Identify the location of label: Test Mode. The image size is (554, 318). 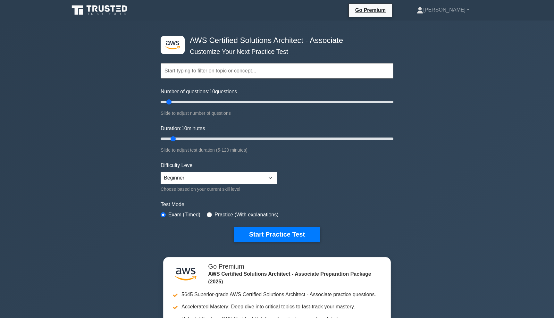
(277, 205).